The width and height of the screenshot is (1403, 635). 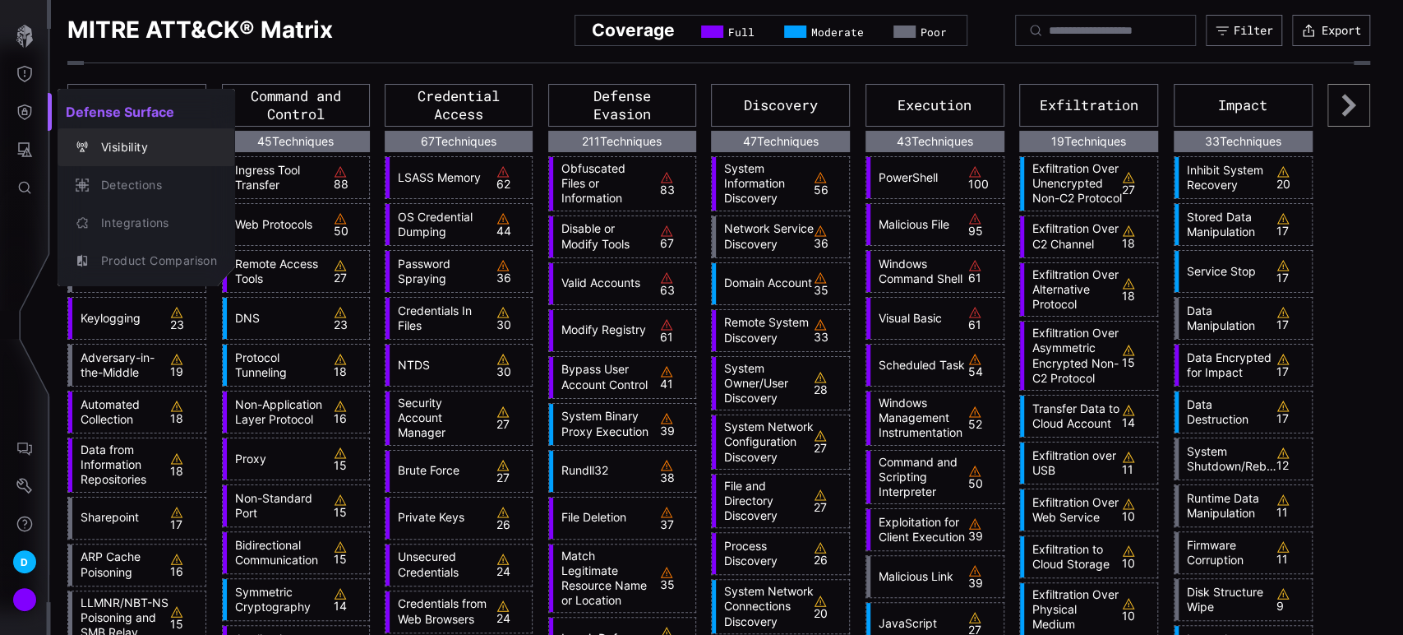 I want to click on button: Visibility, so click(x=146, y=147).